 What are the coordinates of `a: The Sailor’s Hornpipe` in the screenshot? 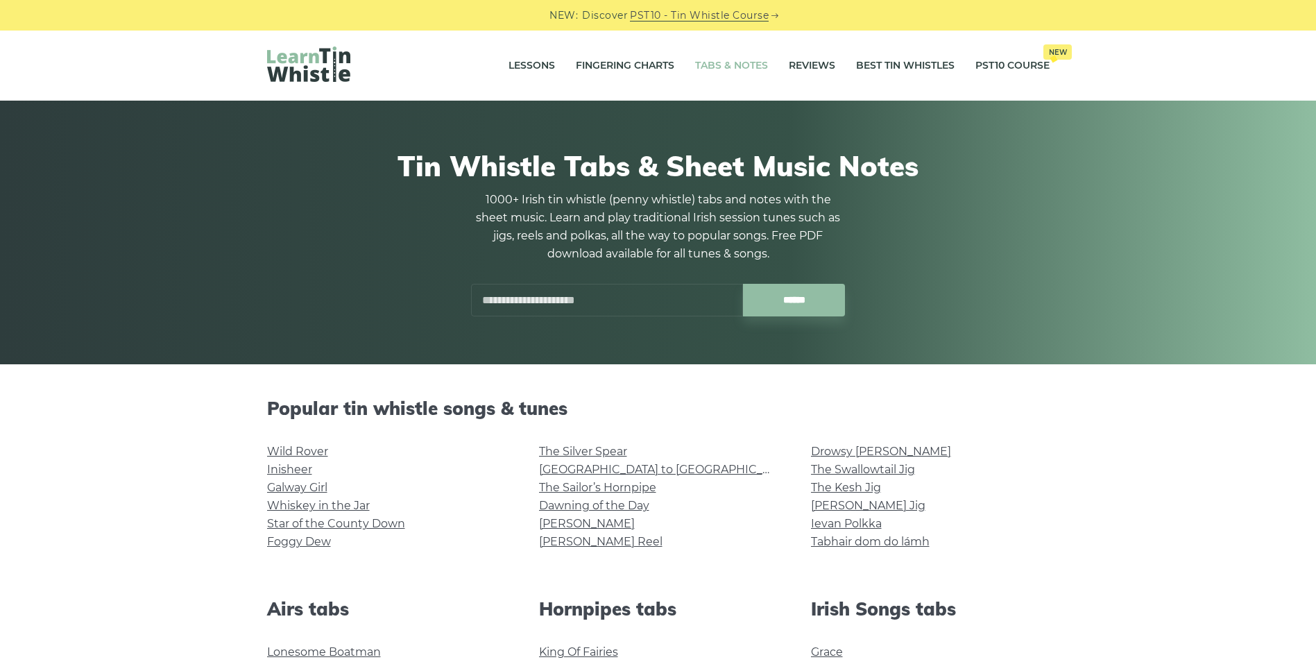 It's located at (597, 487).